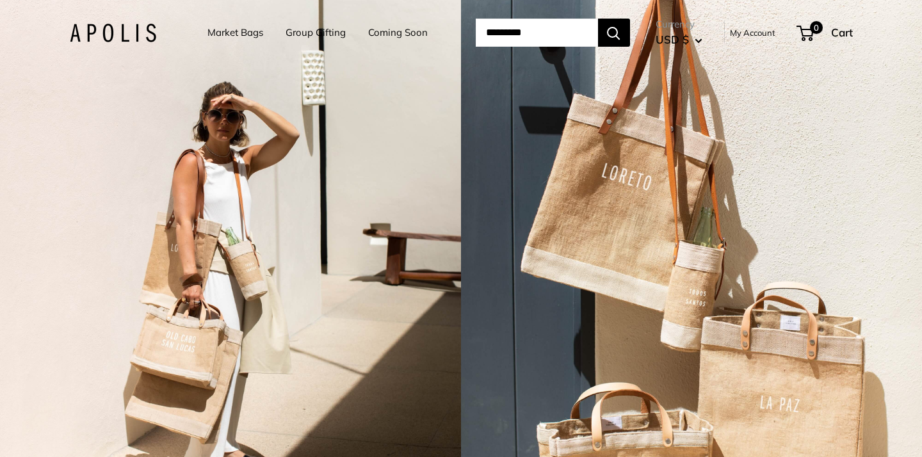  Describe the element at coordinates (752, 33) in the screenshot. I see `a: My Account` at that location.